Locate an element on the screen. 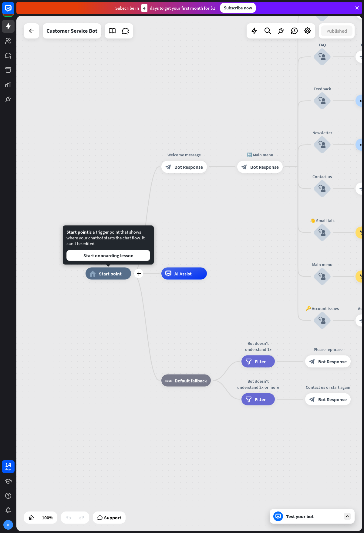  div: 14 is located at coordinates (8, 464).